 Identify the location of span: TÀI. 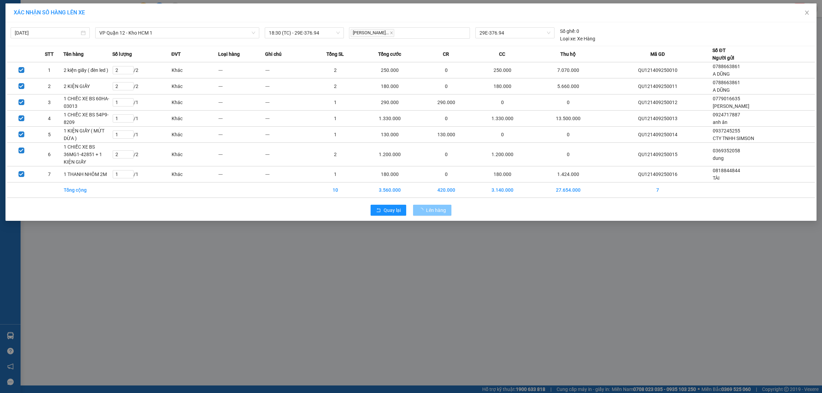
(716, 178).